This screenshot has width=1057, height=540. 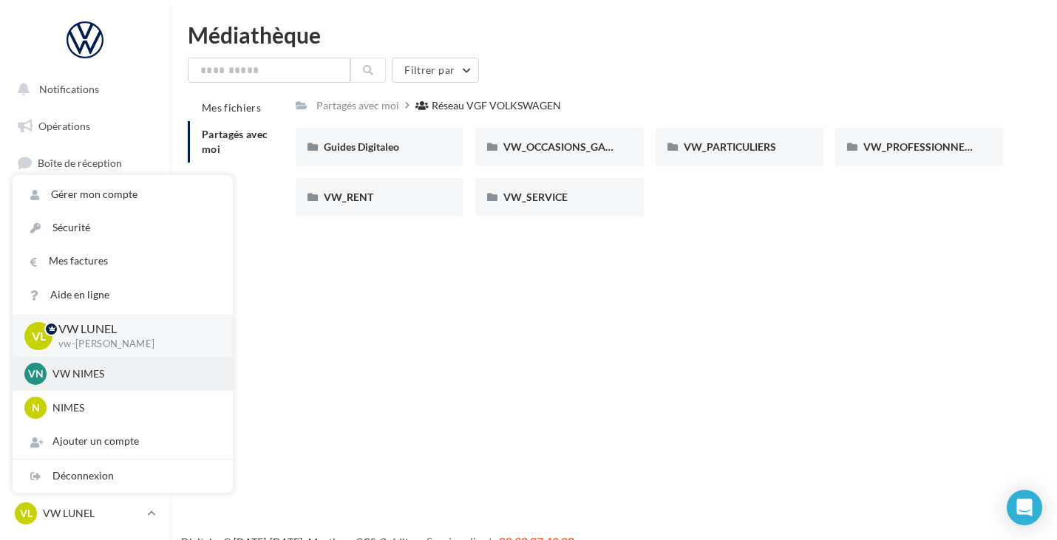 I want to click on a: Opérations, so click(x=85, y=126).